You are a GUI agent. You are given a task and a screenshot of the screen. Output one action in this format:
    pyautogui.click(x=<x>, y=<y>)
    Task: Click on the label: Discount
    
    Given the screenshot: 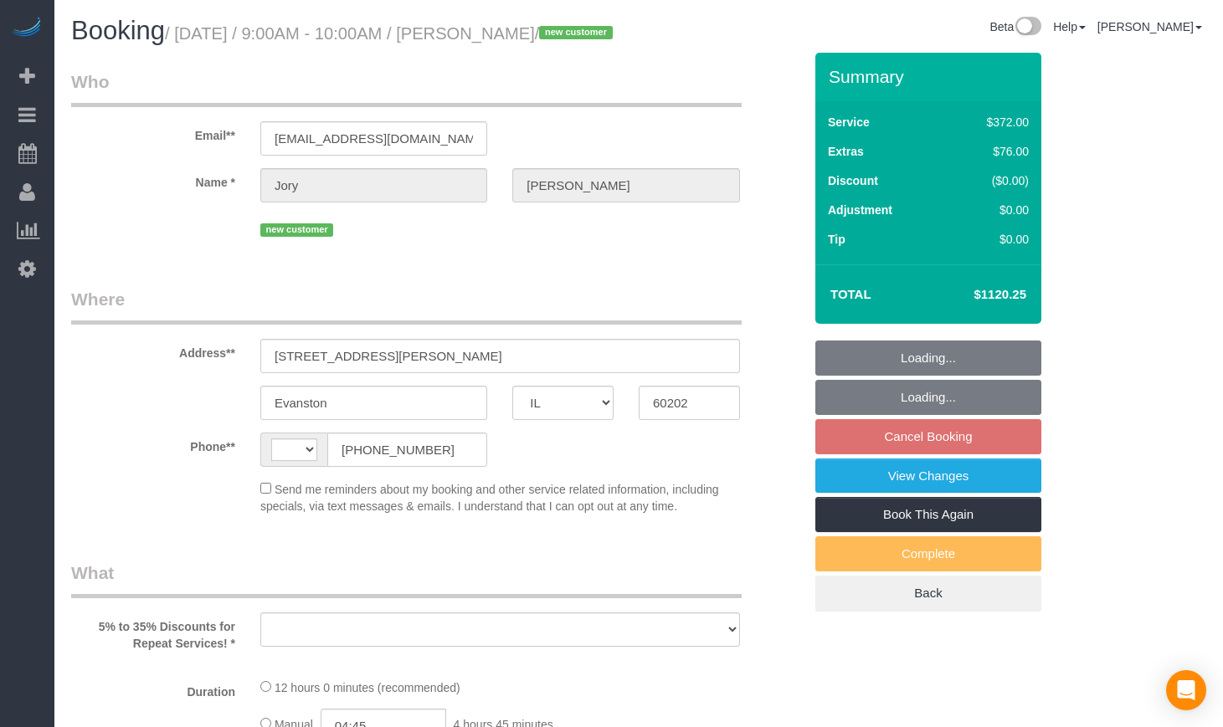 What is the action you would take?
    pyautogui.click(x=853, y=181)
    